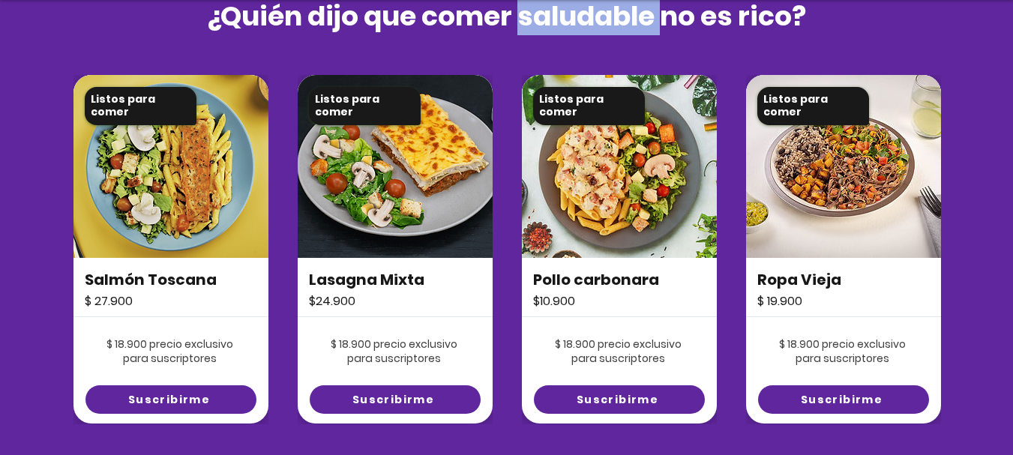  I want to click on span: Ropa Vieja, so click(800, 280).